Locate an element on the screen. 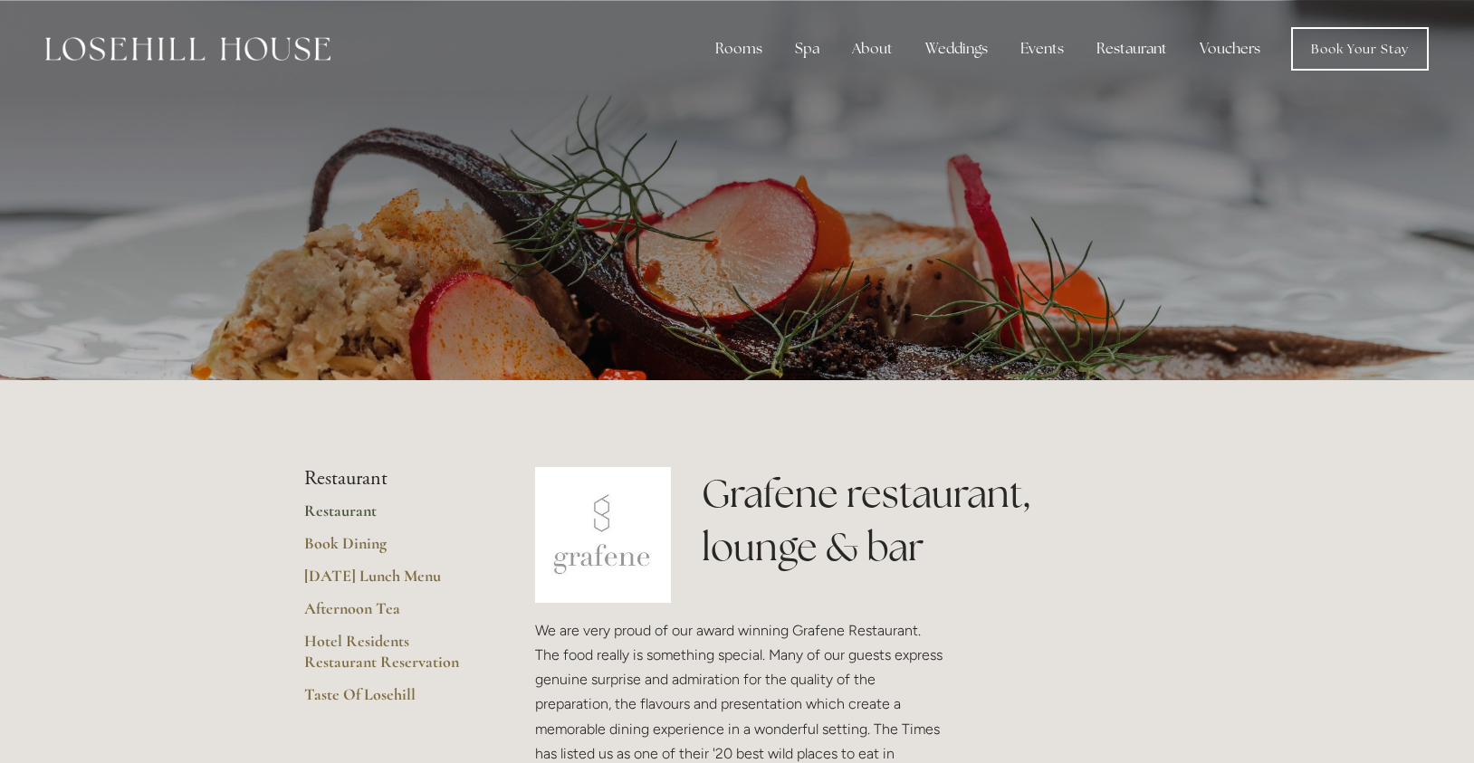 The width and height of the screenshot is (1474, 763). a: Afternoon Tea is located at coordinates (390, 615).